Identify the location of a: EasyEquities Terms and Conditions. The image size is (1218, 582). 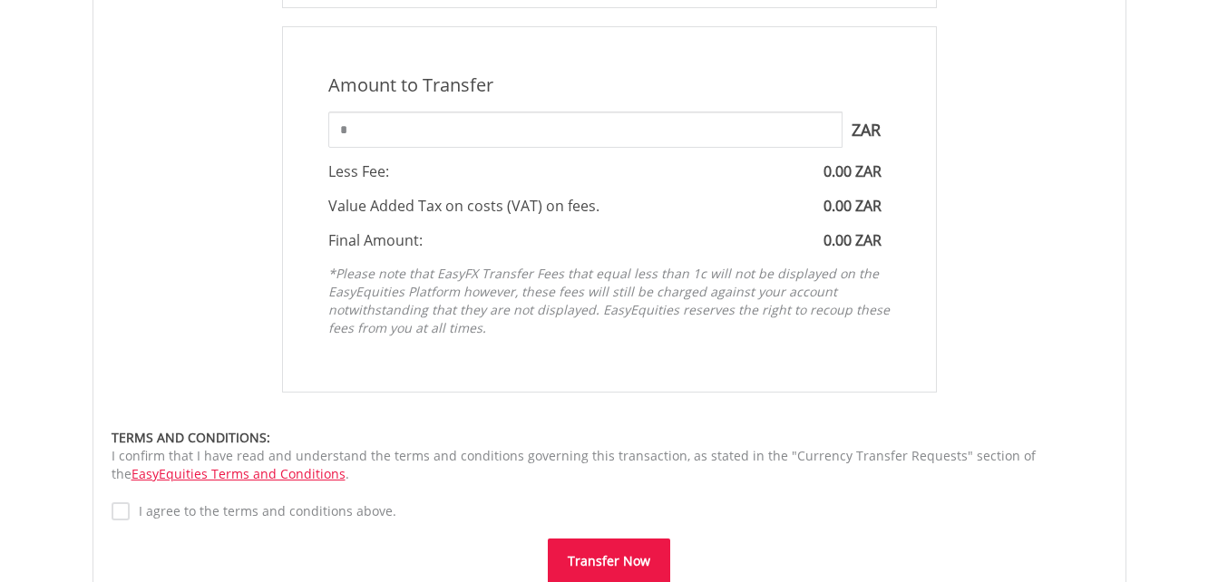
(239, 473).